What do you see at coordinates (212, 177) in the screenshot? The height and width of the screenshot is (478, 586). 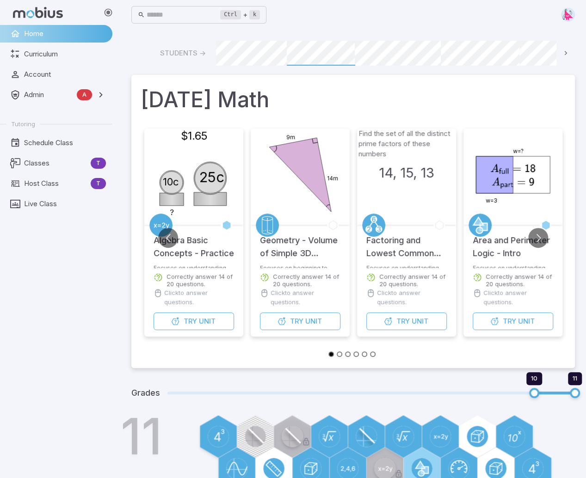 I see `text: 25c` at bounding box center [212, 177].